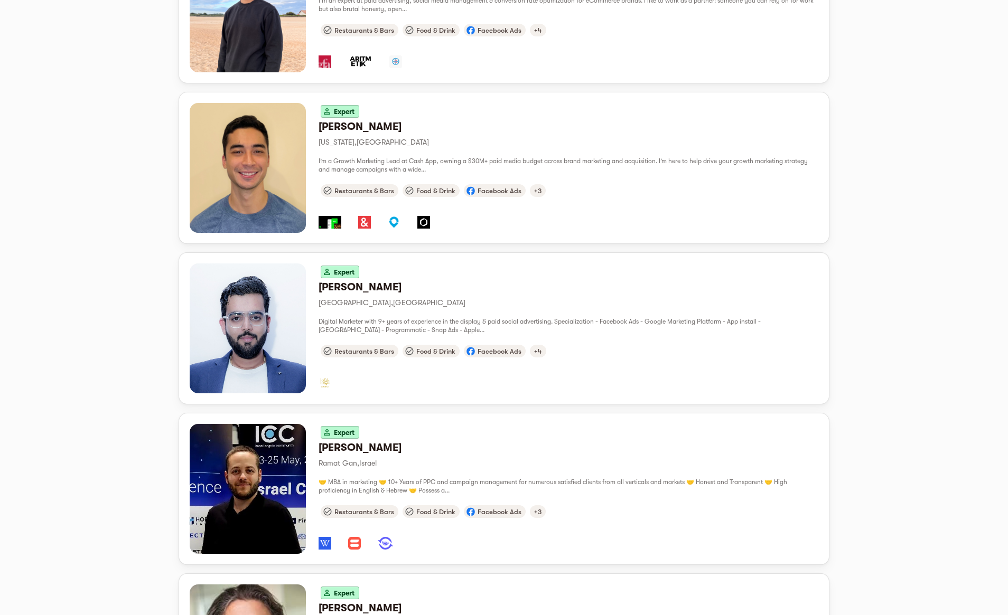 The image size is (1008, 615). I want to click on div: Via, so click(394, 222).